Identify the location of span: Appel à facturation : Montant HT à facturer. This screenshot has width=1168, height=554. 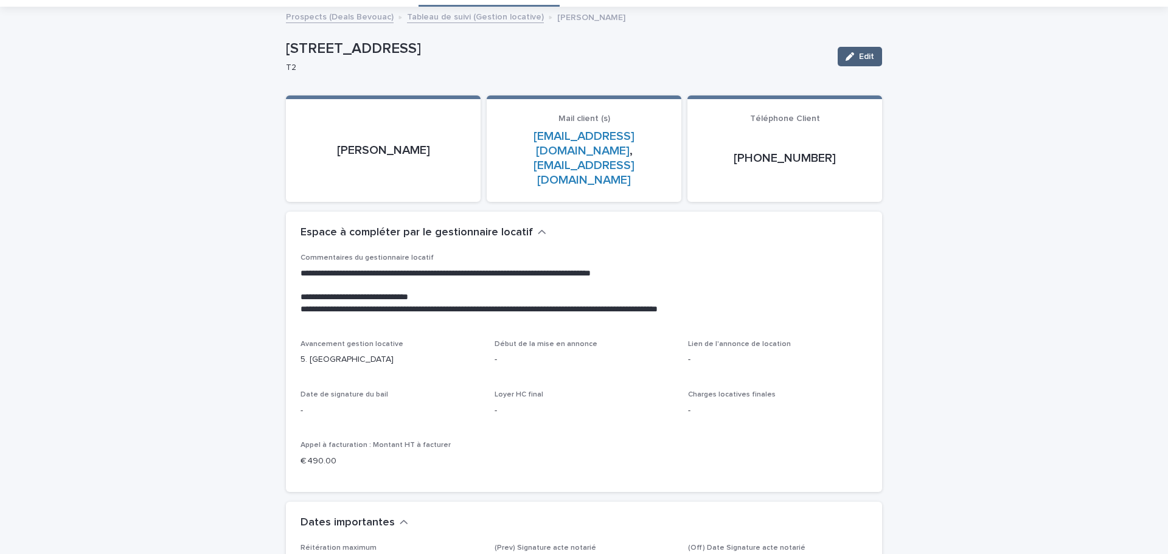
(375, 445).